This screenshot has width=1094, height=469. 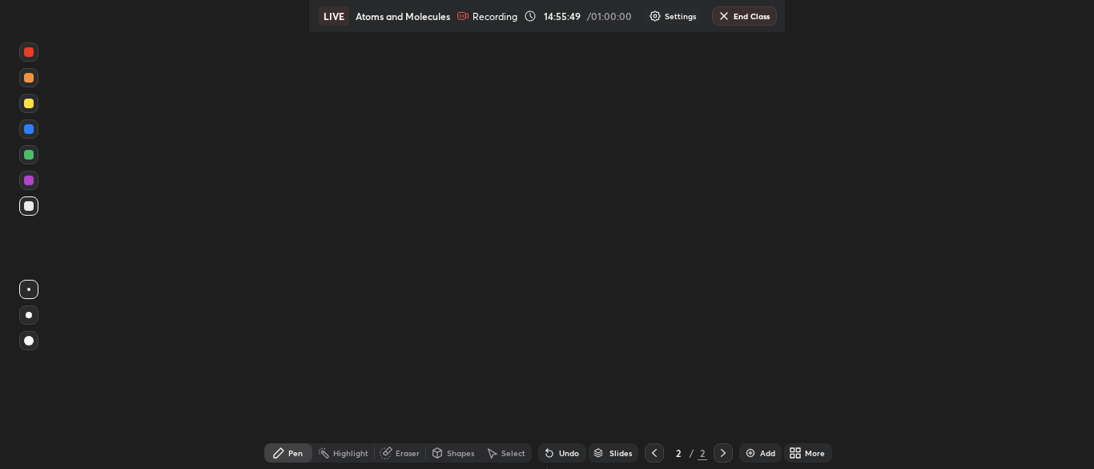 What do you see at coordinates (744, 16) in the screenshot?
I see `button: End Class` at bounding box center [744, 16].